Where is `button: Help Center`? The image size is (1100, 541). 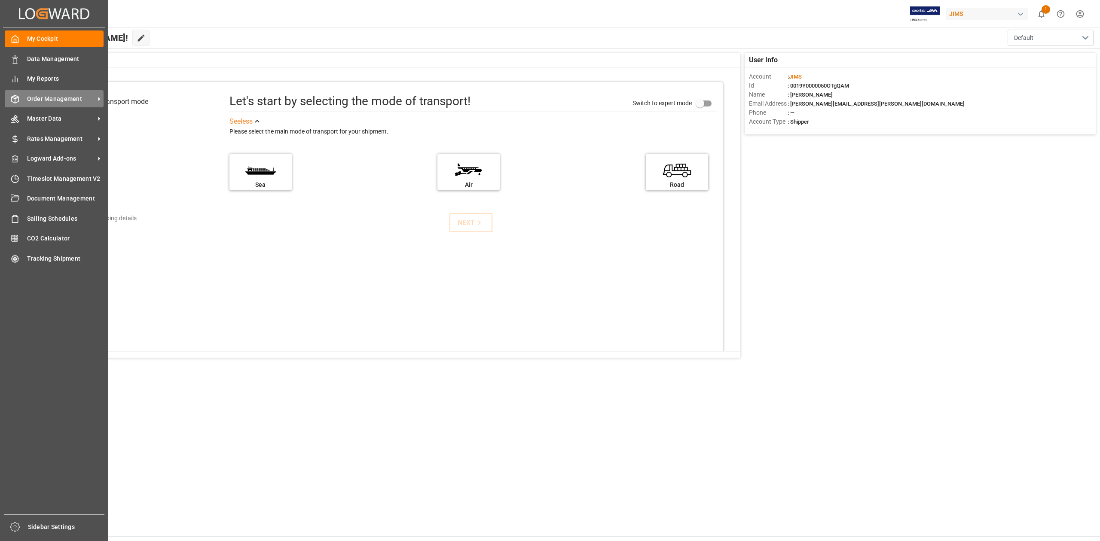 button: Help Center is located at coordinates (1060, 14).